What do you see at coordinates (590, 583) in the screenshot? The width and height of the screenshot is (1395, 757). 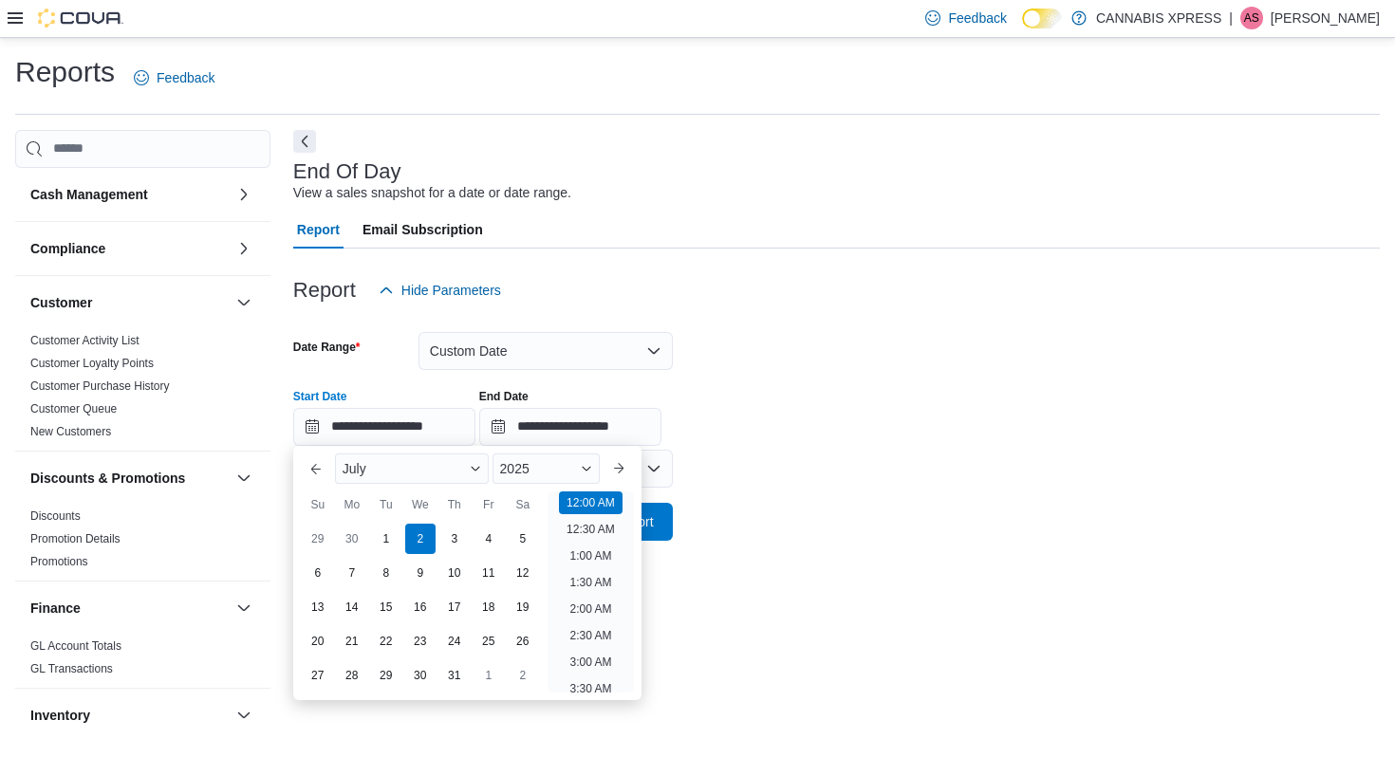 I see `li: 1:30 AM` at bounding box center [590, 583].